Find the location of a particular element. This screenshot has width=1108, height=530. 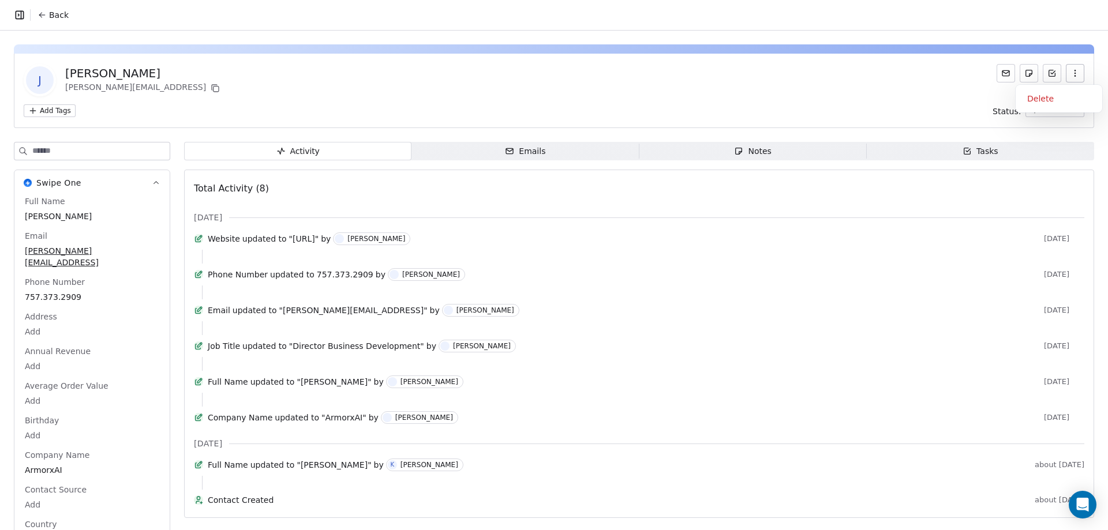

span: ArmorxAI is located at coordinates (92, 470).